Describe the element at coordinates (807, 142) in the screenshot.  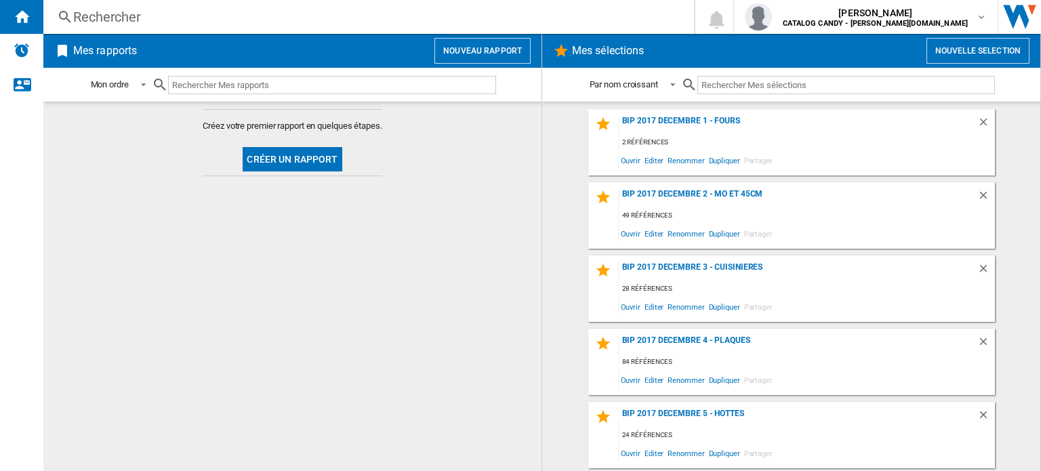
I see `div: 2 références` at that location.